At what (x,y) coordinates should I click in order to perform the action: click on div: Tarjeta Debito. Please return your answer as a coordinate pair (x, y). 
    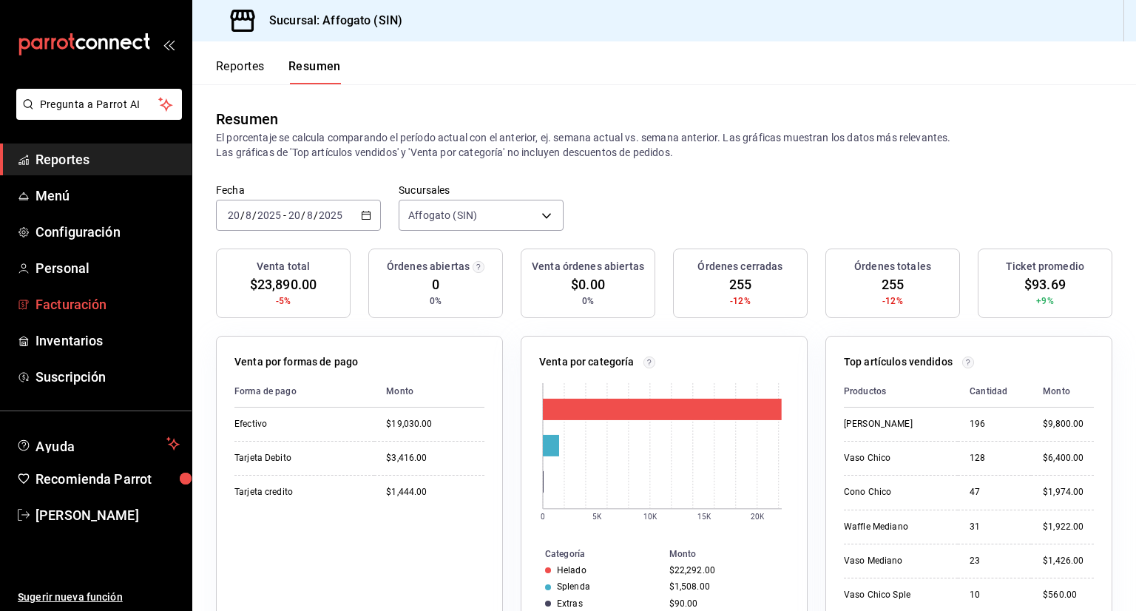
    Looking at the image, I should click on (298, 458).